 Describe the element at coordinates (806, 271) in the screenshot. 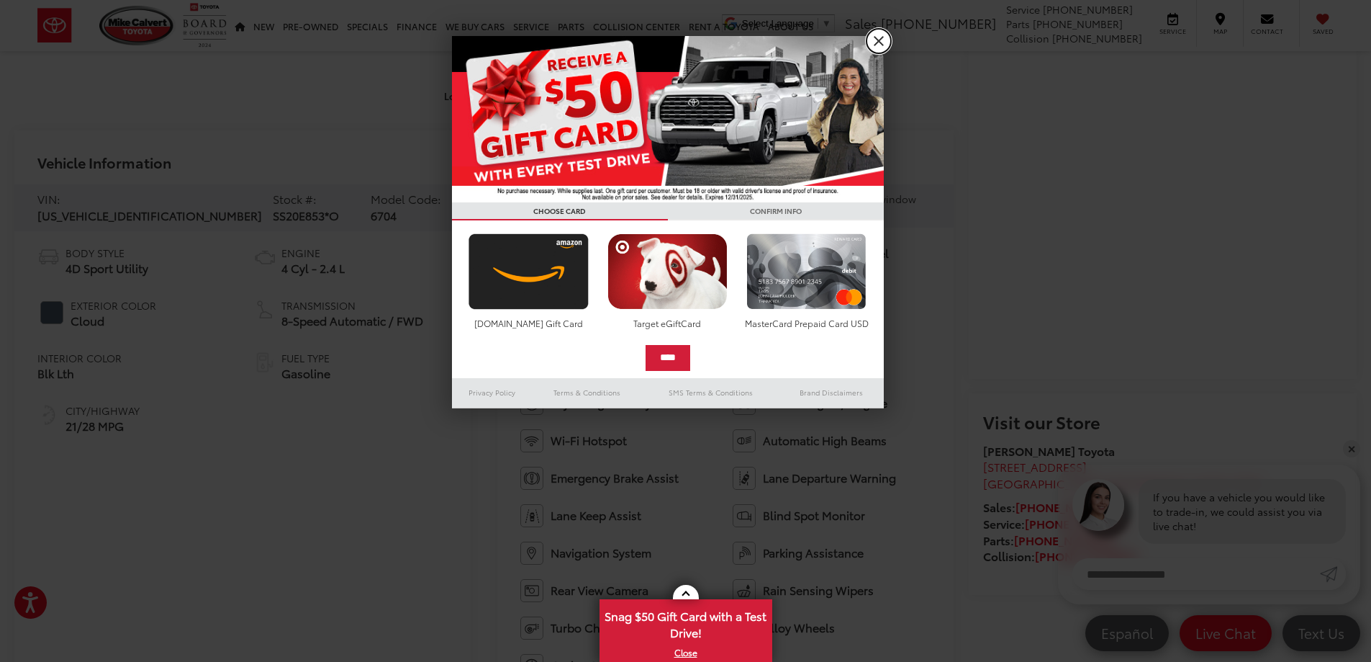

I see `img: mastercard.png` at that location.